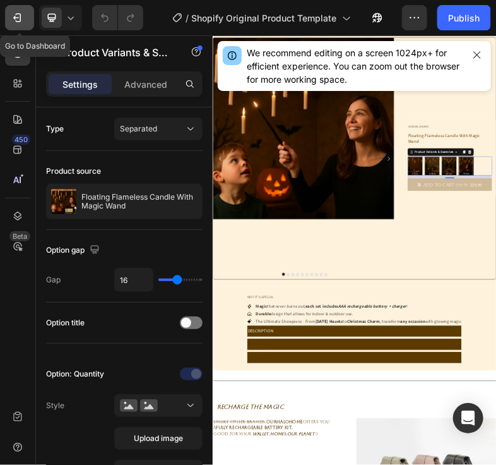 This screenshot has width=496, height=465. I want to click on div: Option gap, so click(74, 250).